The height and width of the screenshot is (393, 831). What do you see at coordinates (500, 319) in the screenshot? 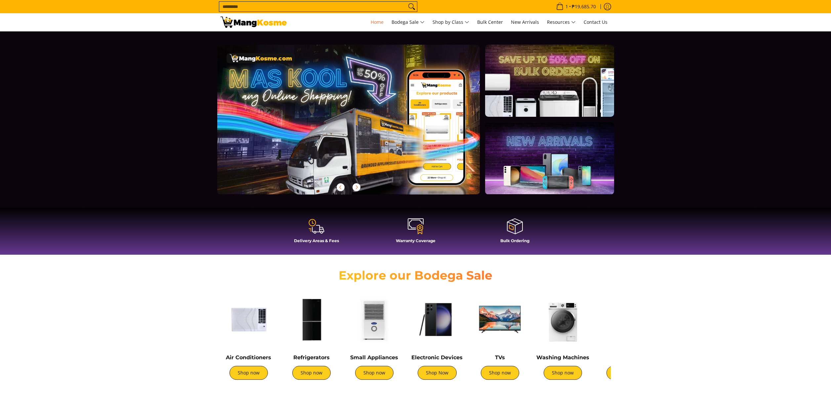
I see `img: TVs` at bounding box center [500, 319].